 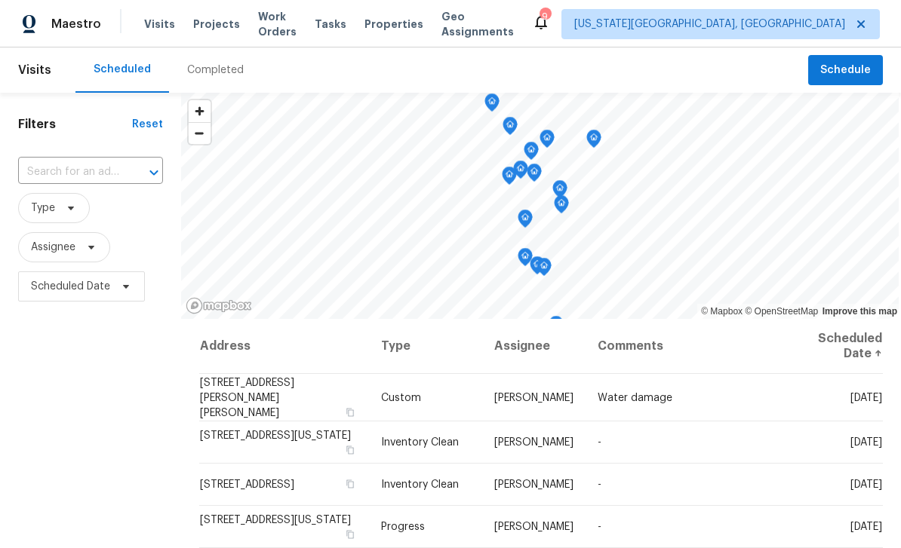 I want to click on span: Water damage, so click(x=634, y=397).